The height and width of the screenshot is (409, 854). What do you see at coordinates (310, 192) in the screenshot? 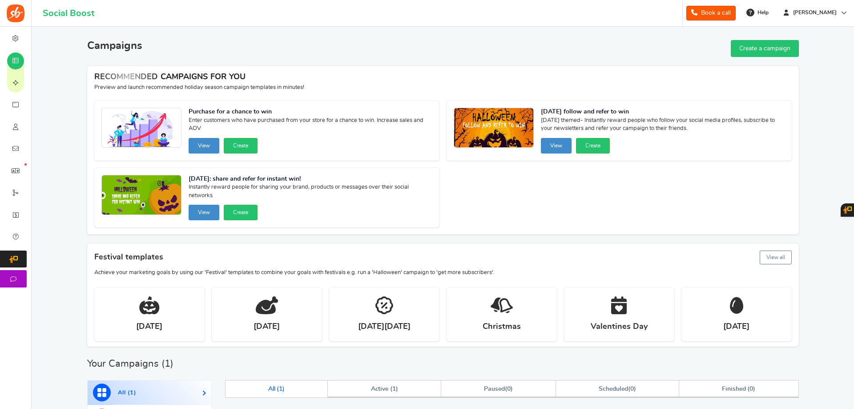
I see `span: Instantly reward people for sharing your brand, products or messages over their social networks` at bounding box center [310, 192].